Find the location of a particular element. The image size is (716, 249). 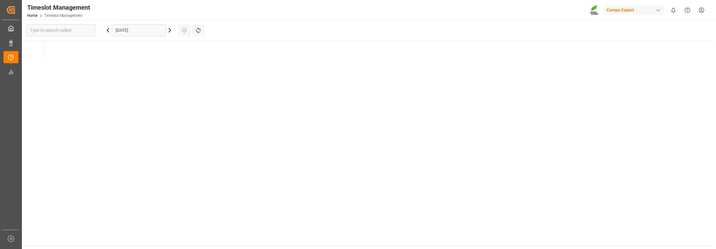

a: Home is located at coordinates (32, 16).